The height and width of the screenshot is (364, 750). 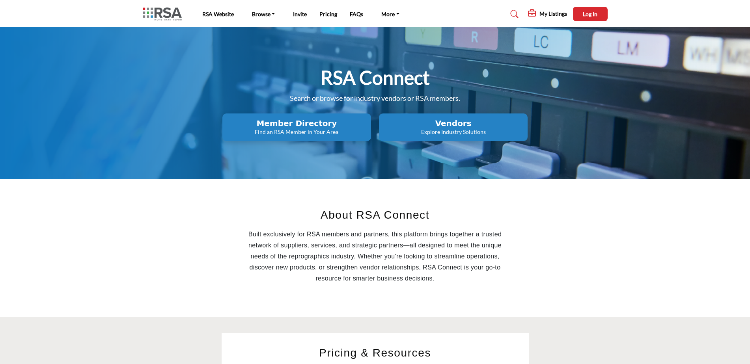 I want to click on h2: About RSA Connect, so click(x=375, y=215).